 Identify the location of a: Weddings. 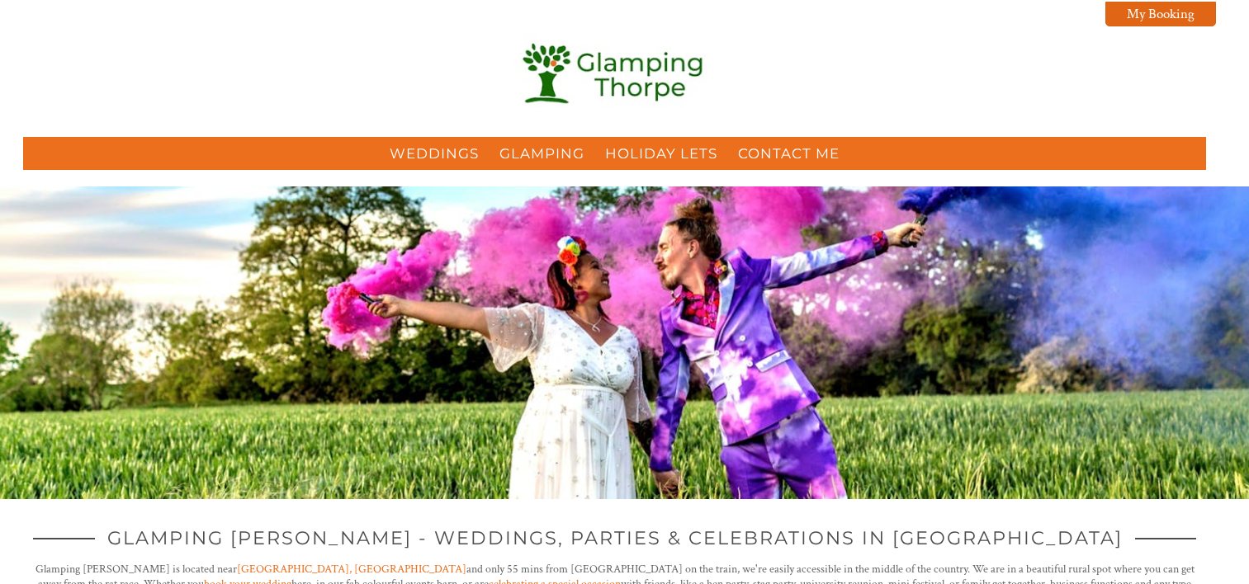
(434, 153).